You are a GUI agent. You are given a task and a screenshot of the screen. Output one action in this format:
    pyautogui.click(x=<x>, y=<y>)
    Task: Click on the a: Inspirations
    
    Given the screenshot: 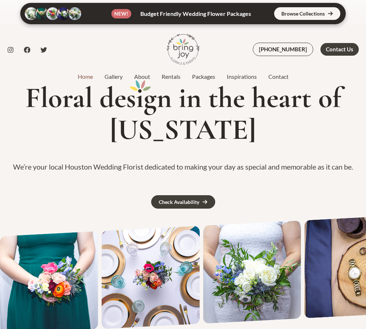 What is the action you would take?
    pyautogui.click(x=241, y=77)
    